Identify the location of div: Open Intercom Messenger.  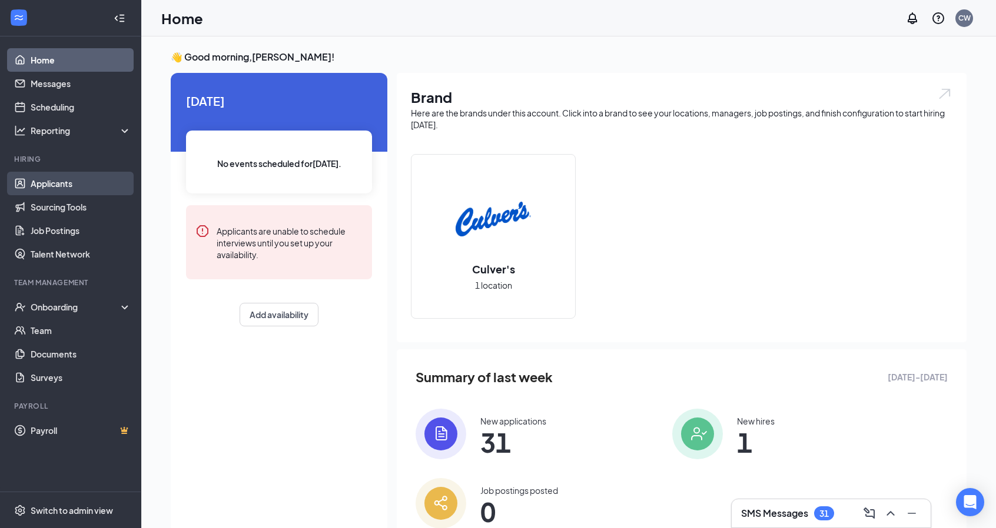
(970, 503).